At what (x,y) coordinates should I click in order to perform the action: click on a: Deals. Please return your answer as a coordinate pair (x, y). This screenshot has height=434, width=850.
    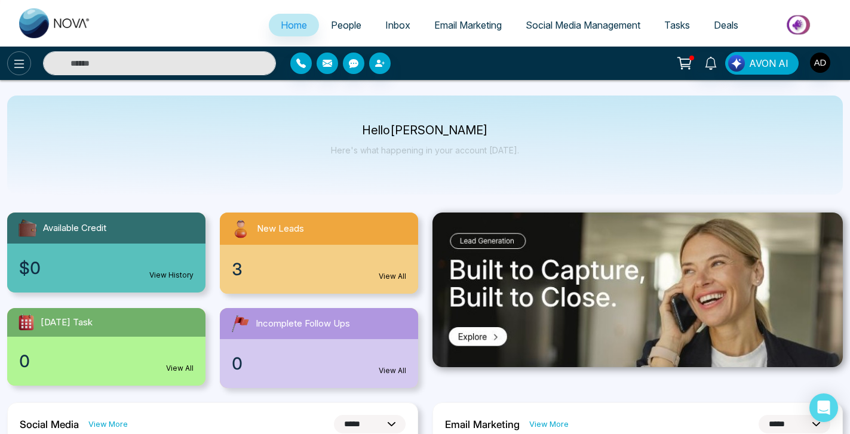
    Looking at the image, I should click on (726, 25).